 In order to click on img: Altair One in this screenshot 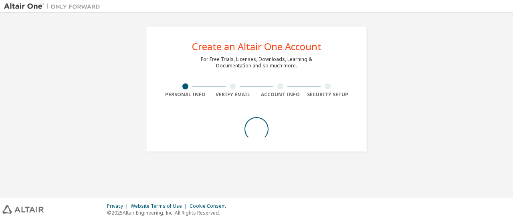, I will do `click(54, 6)`.